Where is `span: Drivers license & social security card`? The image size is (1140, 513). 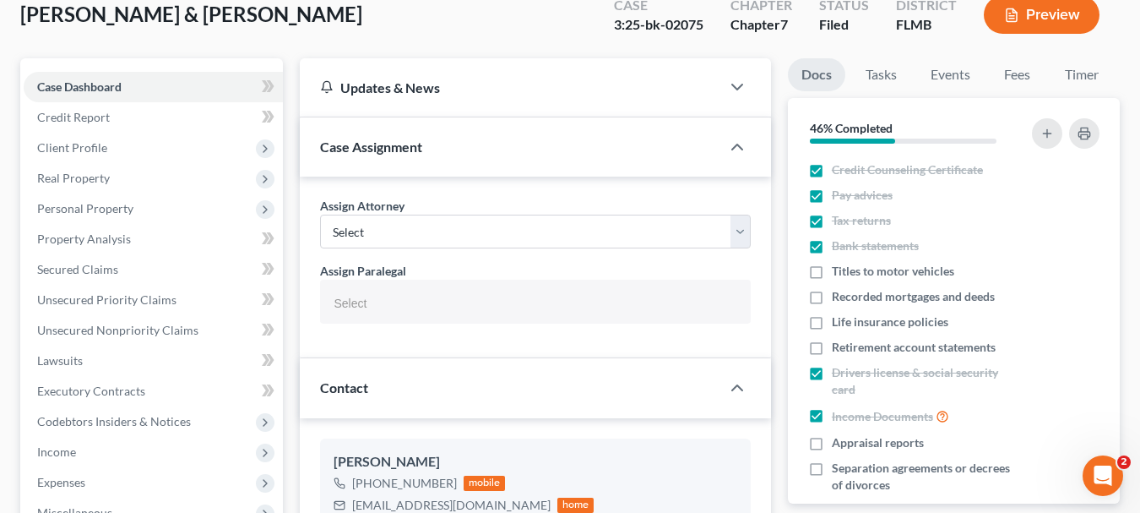 span: Drivers license & social security card is located at coordinates (927, 381).